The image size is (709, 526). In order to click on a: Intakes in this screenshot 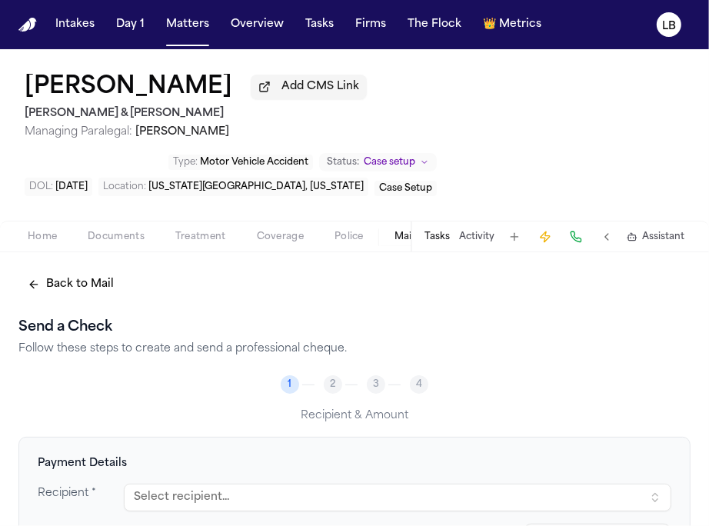, I will do `click(75, 25)`.